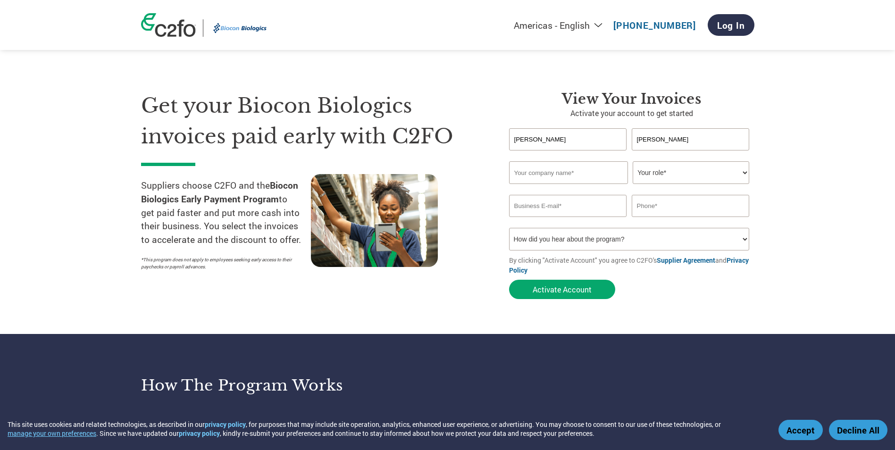  Describe the element at coordinates (562, 289) in the screenshot. I see `button: Activate Account` at that location.